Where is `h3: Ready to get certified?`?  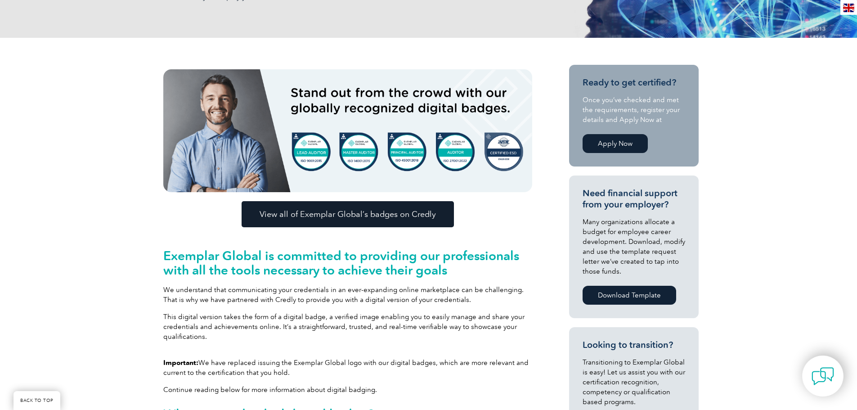
h3: Ready to get certified? is located at coordinates (634, 82).